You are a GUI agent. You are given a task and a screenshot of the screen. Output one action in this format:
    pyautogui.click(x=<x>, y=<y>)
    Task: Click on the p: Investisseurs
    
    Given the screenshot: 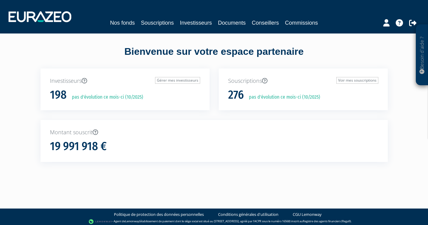 What is the action you would take?
    pyautogui.click(x=125, y=81)
    